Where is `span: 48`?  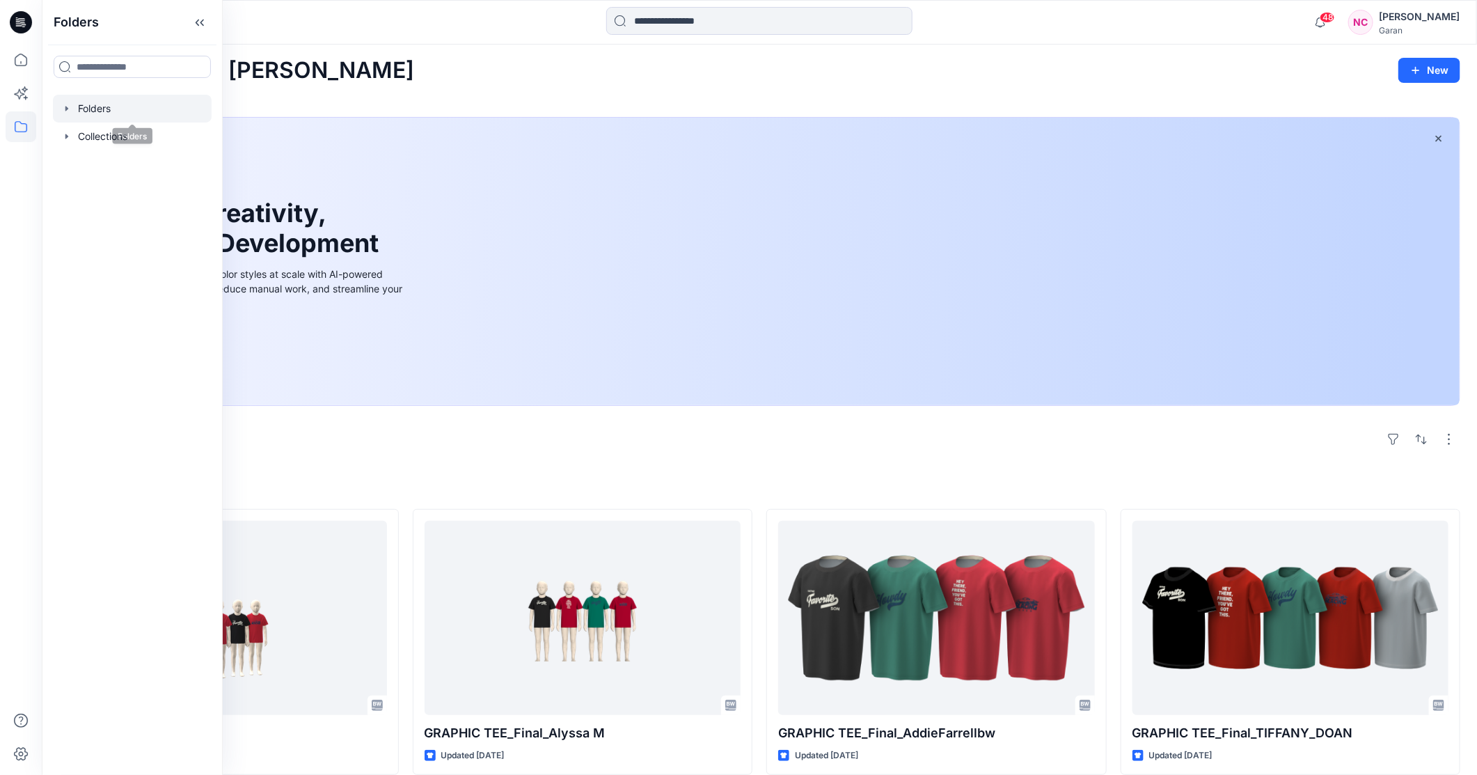 span: 48 is located at coordinates (1327, 17).